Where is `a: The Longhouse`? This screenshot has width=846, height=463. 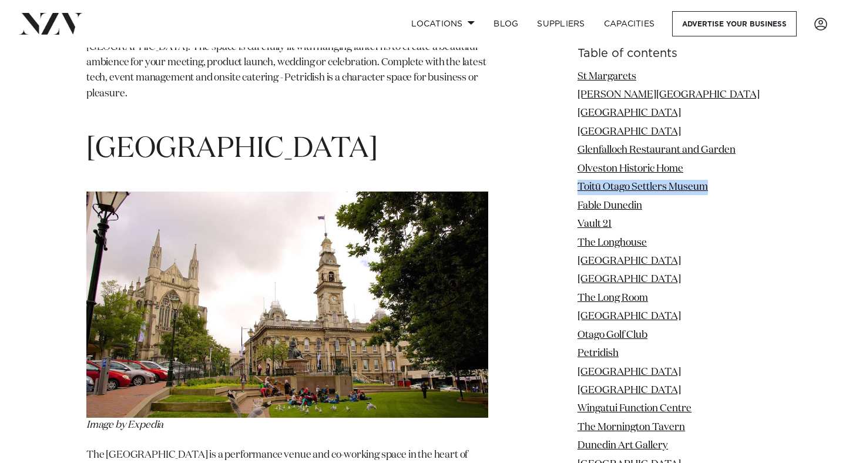
a: The Longhouse is located at coordinates (612, 243).